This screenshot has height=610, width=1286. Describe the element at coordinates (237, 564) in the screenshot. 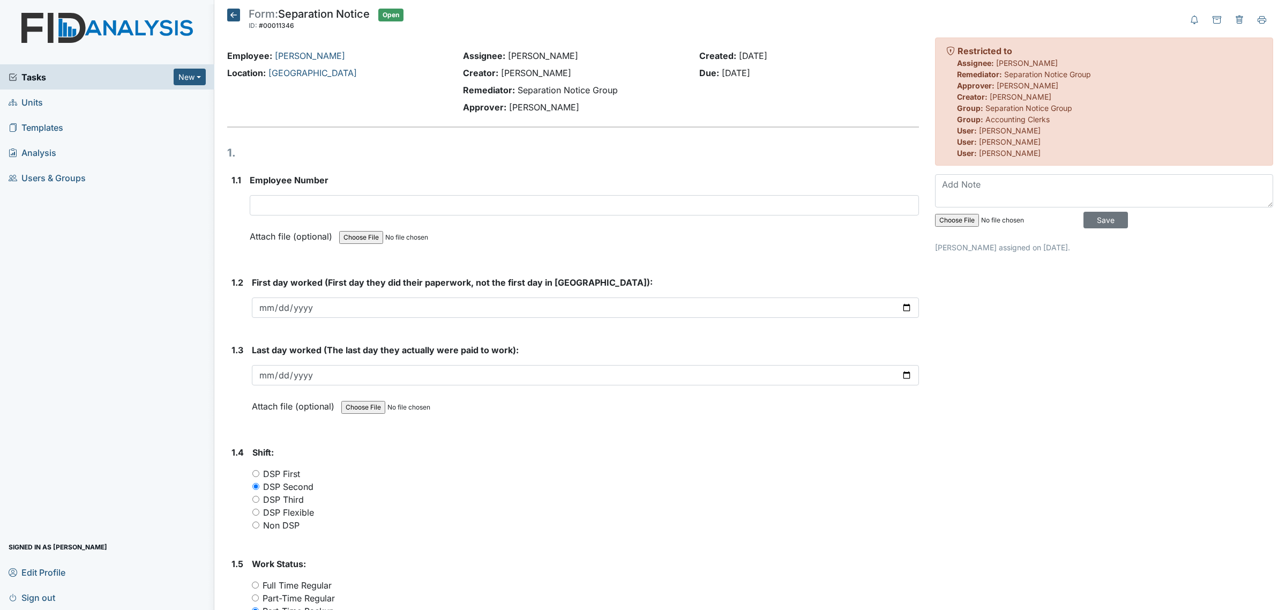

I see `label: 1.5` at that location.